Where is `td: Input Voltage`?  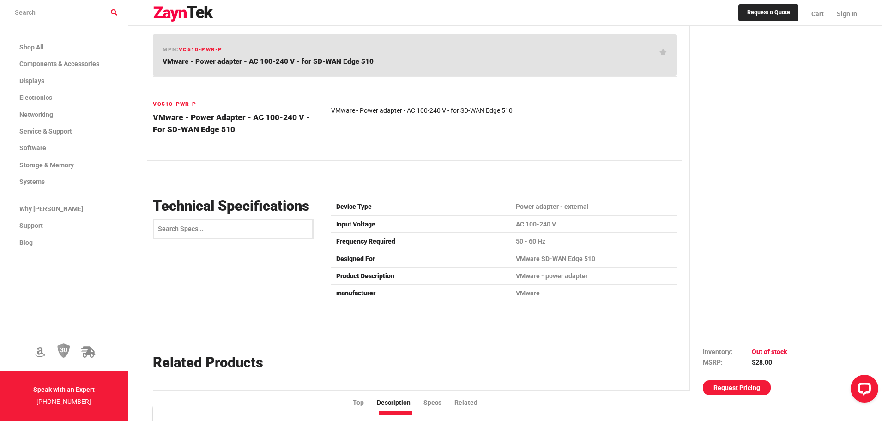
td: Input Voltage is located at coordinates (421, 224).